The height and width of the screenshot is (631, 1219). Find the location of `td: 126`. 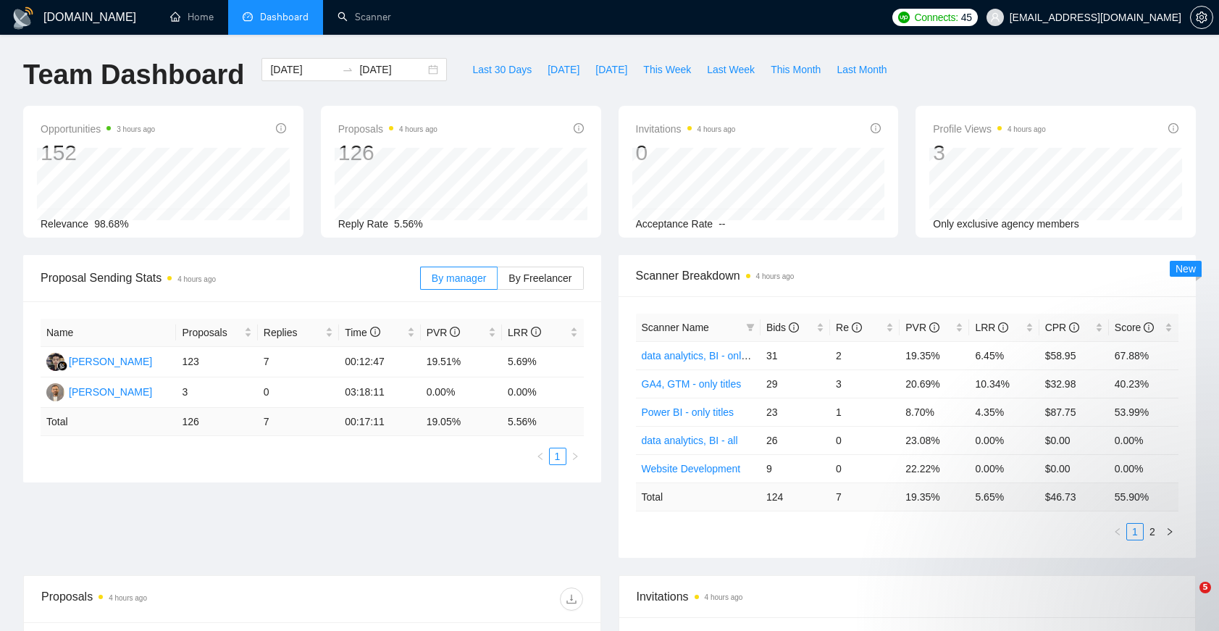

td: 126 is located at coordinates (217, 421).